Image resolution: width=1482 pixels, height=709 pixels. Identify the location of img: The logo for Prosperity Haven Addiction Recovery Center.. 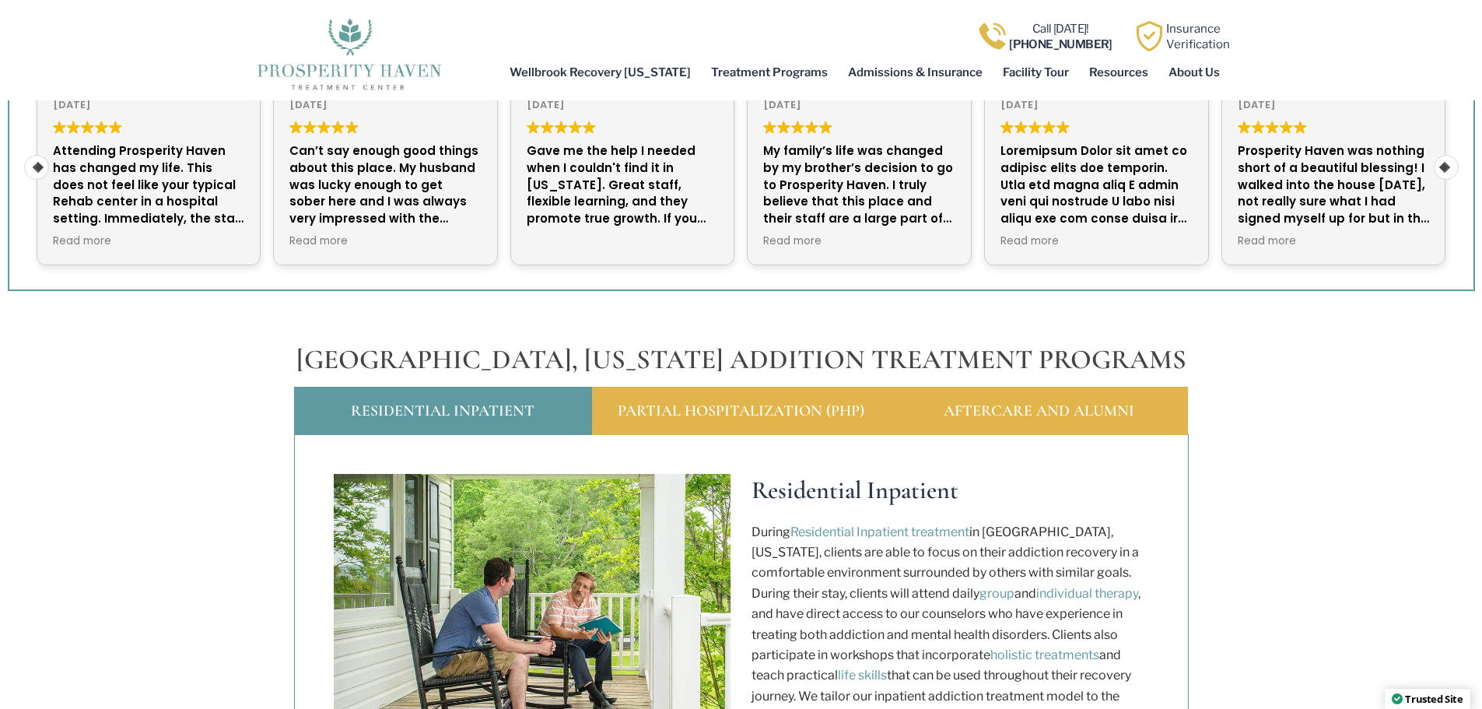
(349, 53).